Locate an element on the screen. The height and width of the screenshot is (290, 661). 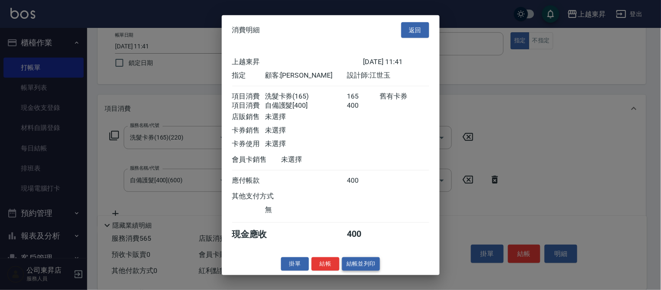
div: 無 is located at coordinates (306, 209).